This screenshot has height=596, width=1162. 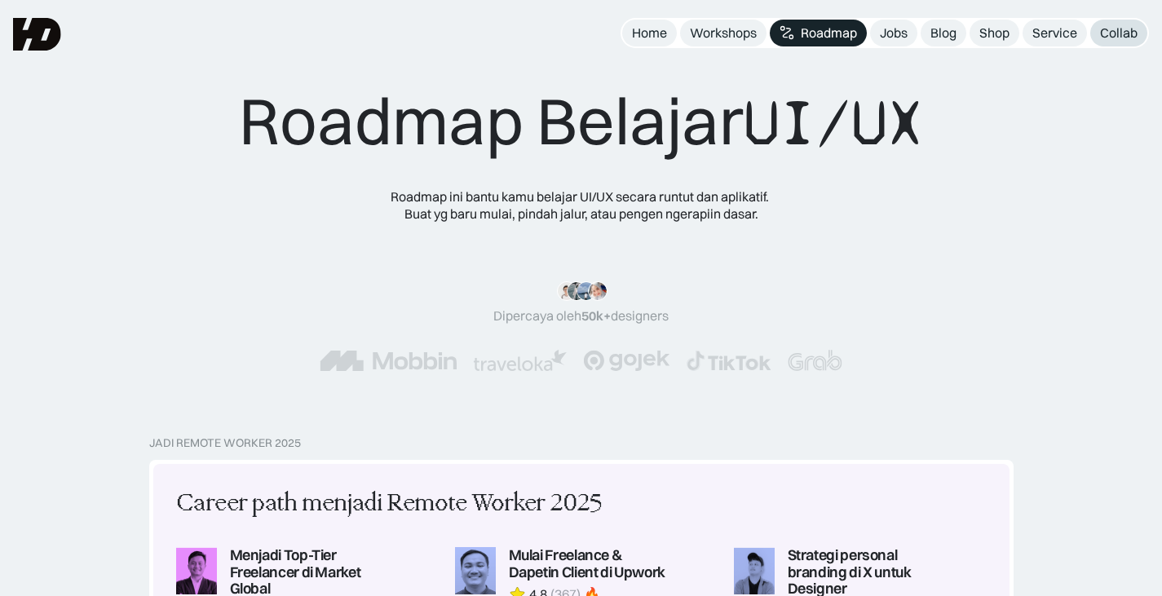 I want to click on div: Career path menjadi Remote Worker 2025, so click(x=389, y=504).